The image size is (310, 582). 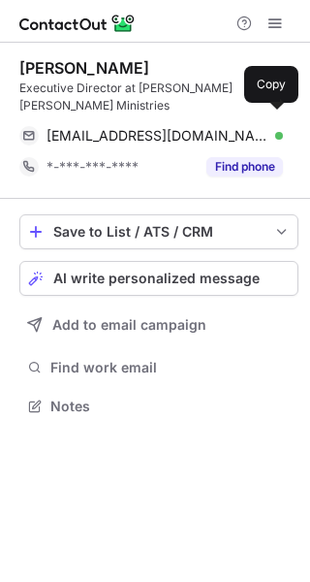 What do you see at coordinates (78, 23) in the screenshot?
I see `img: ContactOut v5.3.10` at bounding box center [78, 23].